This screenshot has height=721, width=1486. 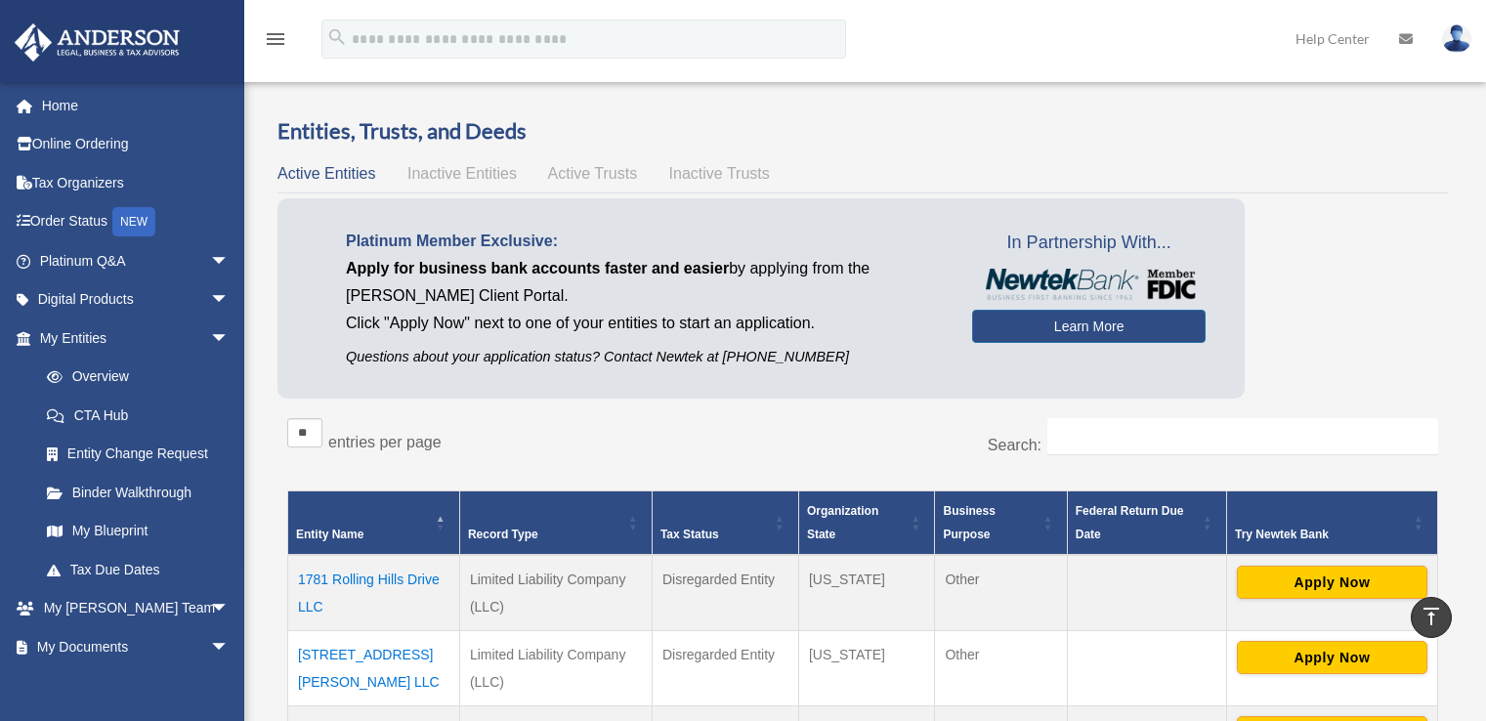 What do you see at coordinates (1000, 523) in the screenshot?
I see `th: Business Purpose: Activate to sort` at bounding box center [1000, 523].